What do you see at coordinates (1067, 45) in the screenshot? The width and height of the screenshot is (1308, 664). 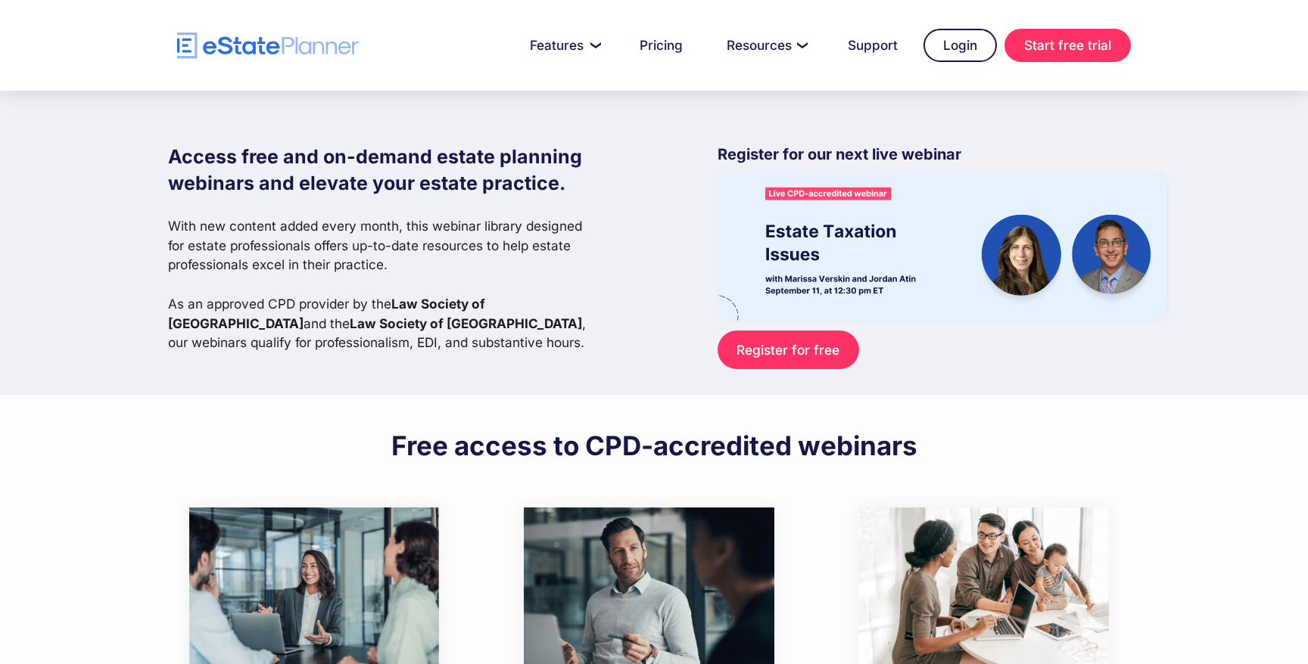 I see `a: Start free trial` at bounding box center [1067, 45].